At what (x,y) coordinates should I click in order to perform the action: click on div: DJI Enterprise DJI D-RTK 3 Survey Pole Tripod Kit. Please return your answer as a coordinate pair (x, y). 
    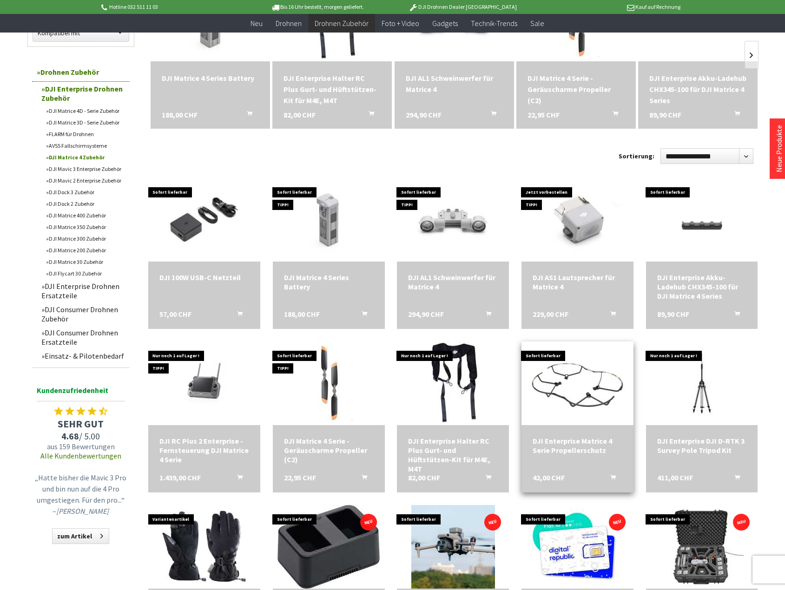
    Looking at the image, I should click on (702, 446).